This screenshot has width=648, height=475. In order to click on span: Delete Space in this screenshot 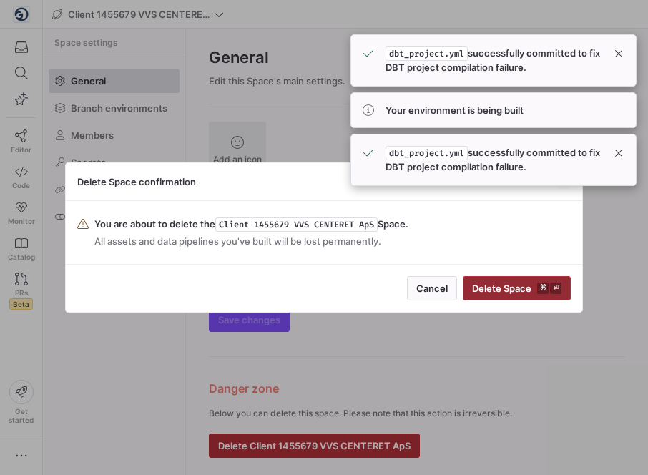, I will do `click(516, 288)`.